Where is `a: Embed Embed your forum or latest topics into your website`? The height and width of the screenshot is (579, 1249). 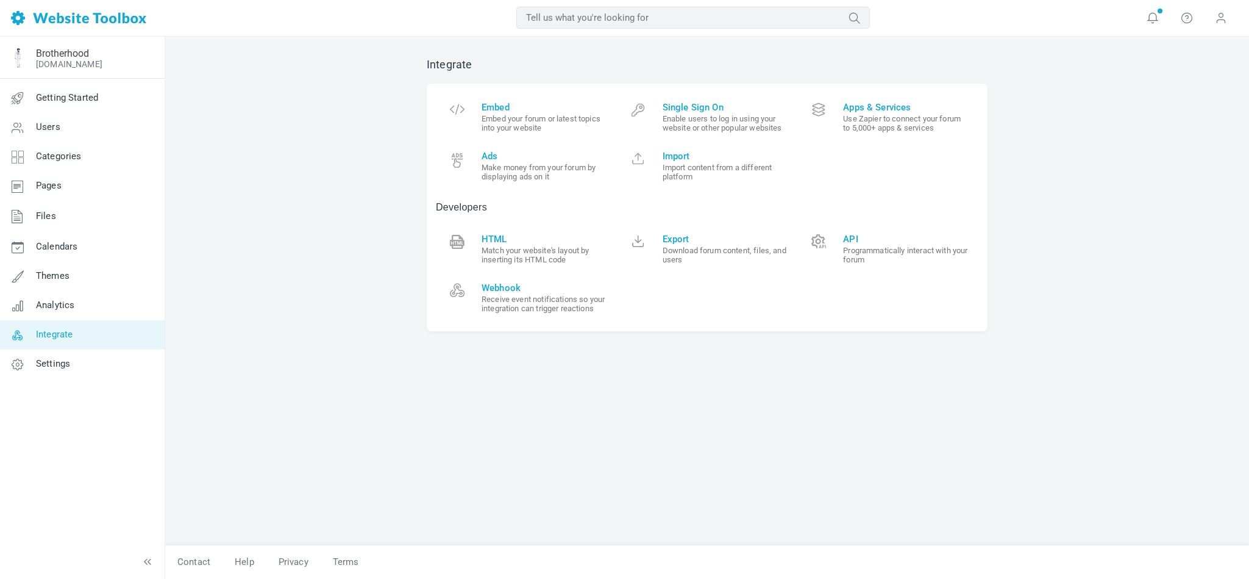 a: Embed Embed your forum or latest topics into your website is located at coordinates (526, 117).